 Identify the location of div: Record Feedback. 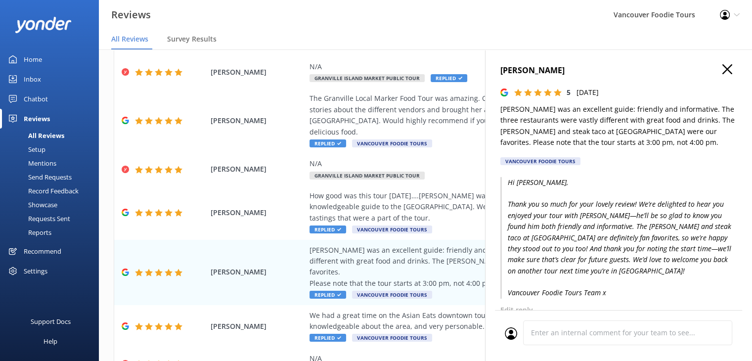
(42, 191).